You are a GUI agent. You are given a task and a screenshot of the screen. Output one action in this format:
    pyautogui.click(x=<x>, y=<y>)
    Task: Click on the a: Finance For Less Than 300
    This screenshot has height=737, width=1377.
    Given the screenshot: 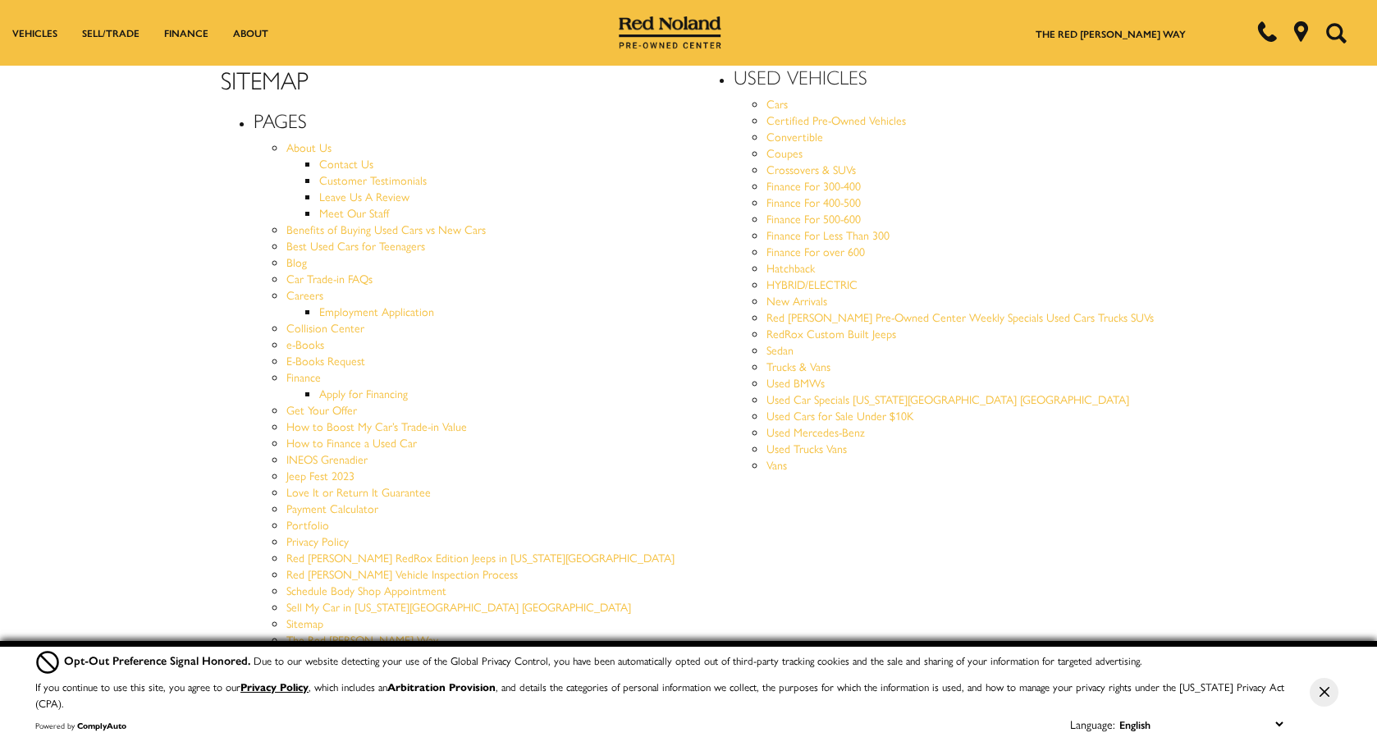 What is the action you would take?
    pyautogui.click(x=828, y=235)
    